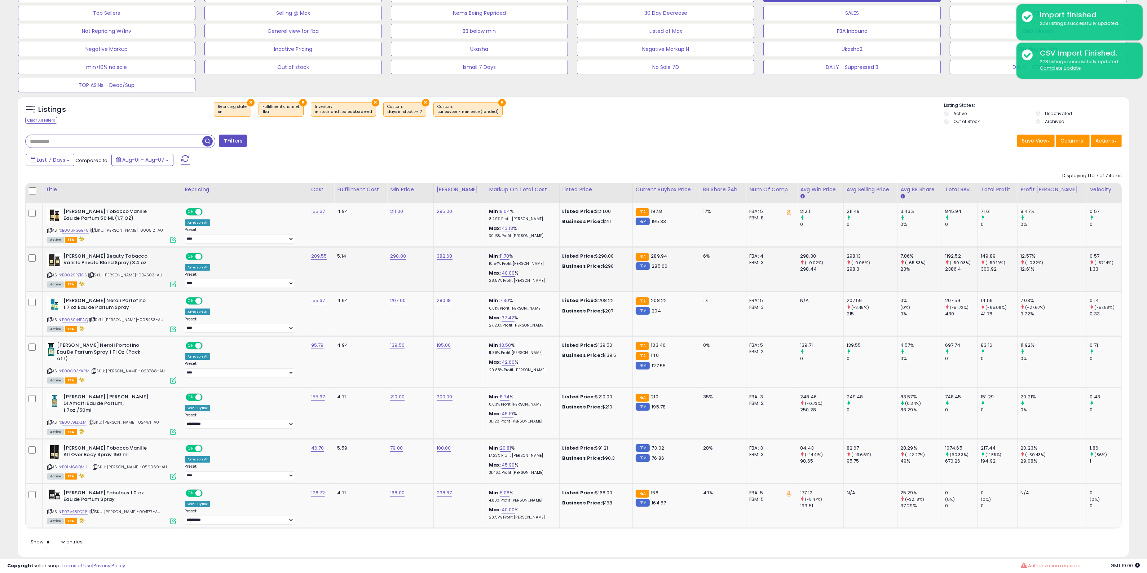 This screenshot has height=573, width=1147. Describe the element at coordinates (107, 67) in the screenshot. I see `button: min>10% no sale` at that location.